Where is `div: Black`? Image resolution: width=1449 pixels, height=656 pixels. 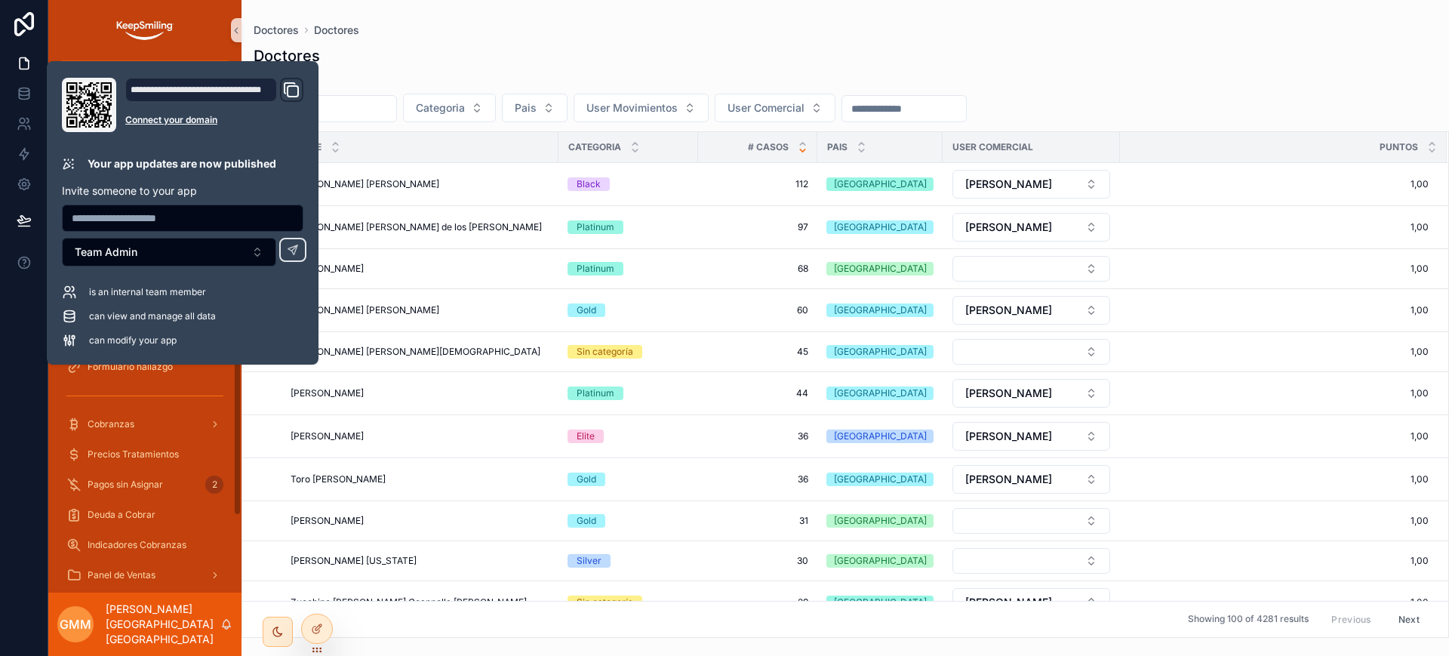 div: Black is located at coordinates (588, 184).